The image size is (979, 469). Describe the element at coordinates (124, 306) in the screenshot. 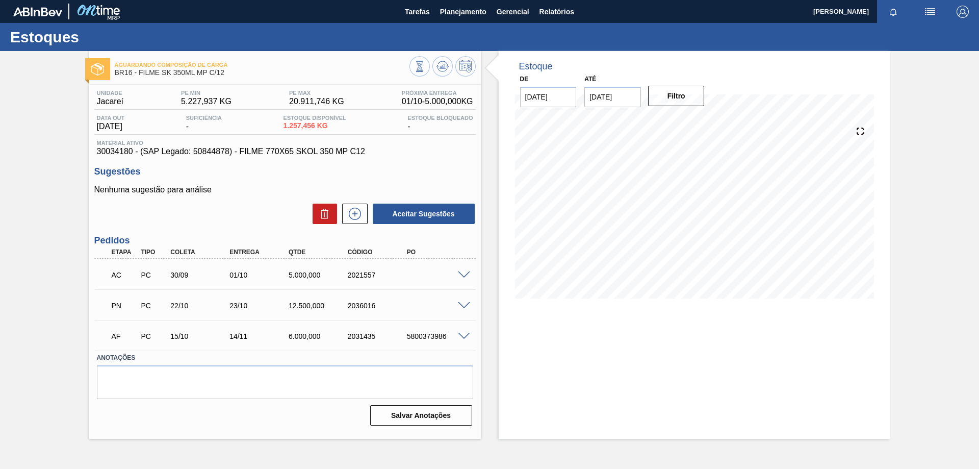

I see `p: PN` at that location.